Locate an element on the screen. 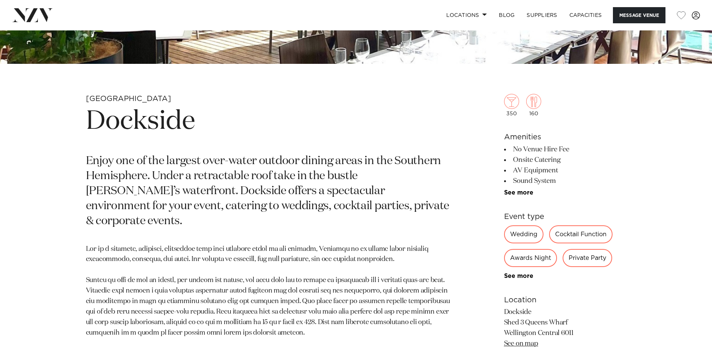  button: Message Venue is located at coordinates (639, 15).